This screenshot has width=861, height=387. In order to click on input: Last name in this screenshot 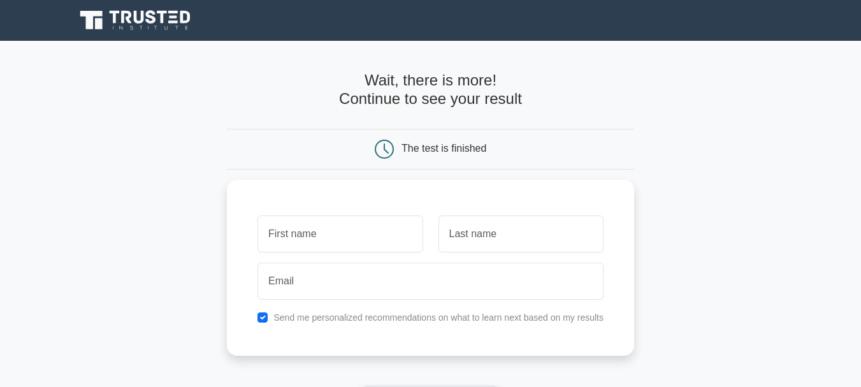, I will do `click(521, 234)`.